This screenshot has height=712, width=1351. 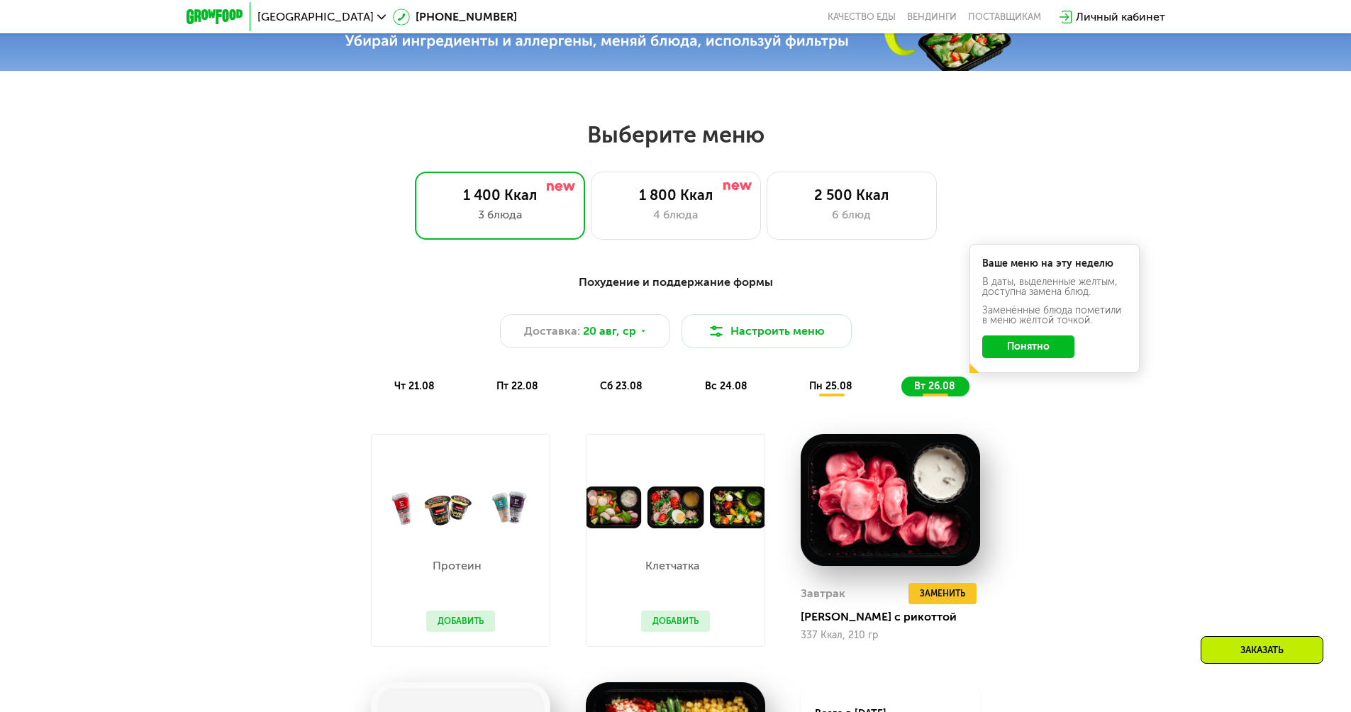 What do you see at coordinates (457, 566) in the screenshot?
I see `p: Протеин` at bounding box center [457, 566].